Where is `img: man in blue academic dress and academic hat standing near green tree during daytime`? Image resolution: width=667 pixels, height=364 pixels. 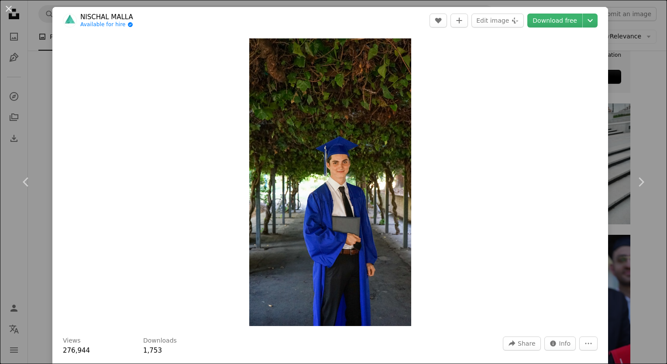
img: man in blue academic dress and academic hat standing near green tree during daytime is located at coordinates (330, 182).